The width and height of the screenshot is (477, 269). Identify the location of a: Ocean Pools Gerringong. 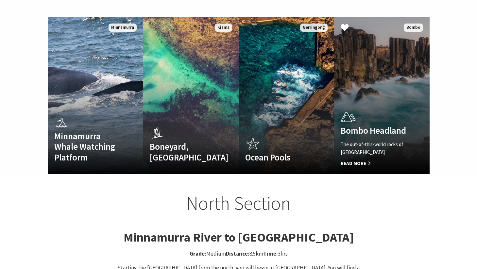
(287, 96).